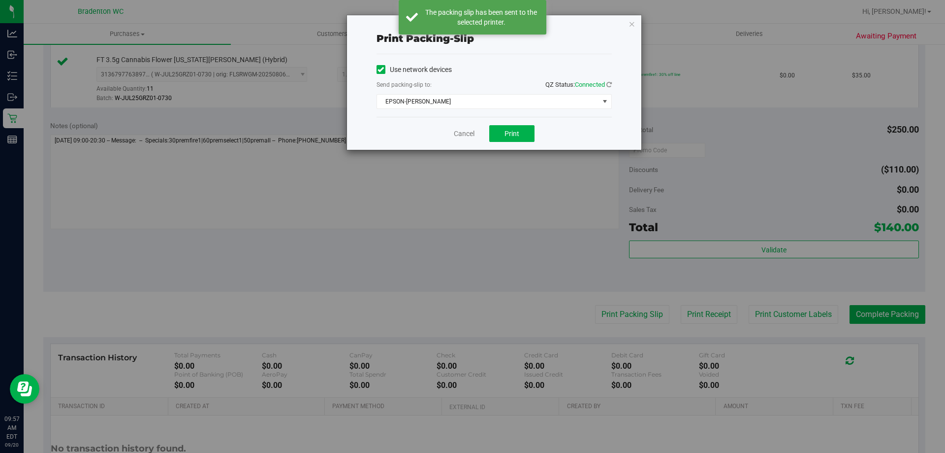  What do you see at coordinates (590, 84) in the screenshot?
I see `span: Connected` at bounding box center [590, 84].